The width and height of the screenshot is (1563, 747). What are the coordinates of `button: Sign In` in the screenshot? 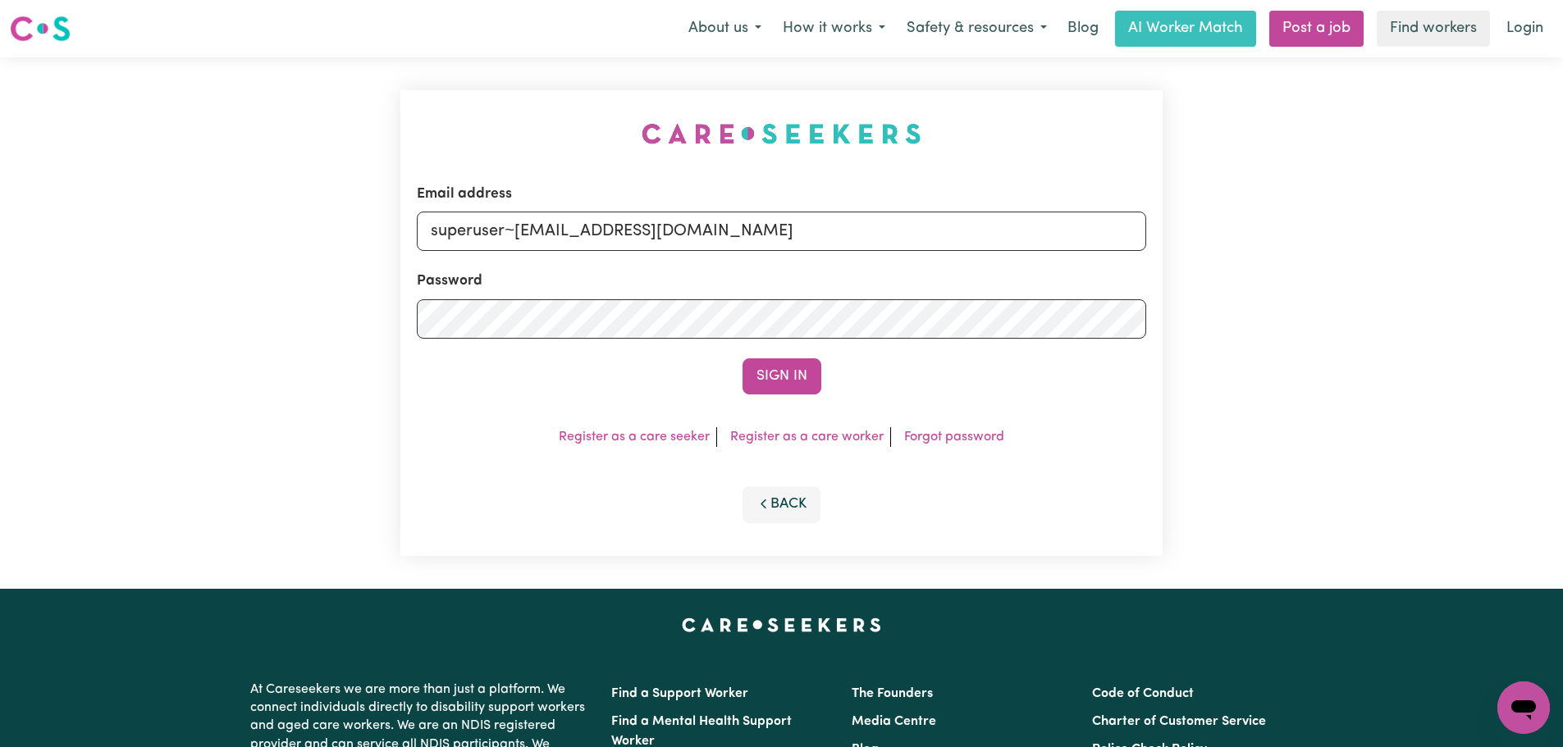 It's located at (782, 377).